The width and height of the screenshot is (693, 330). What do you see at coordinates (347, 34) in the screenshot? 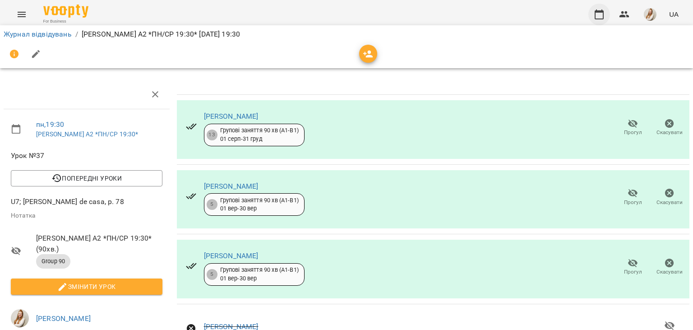
I see `nav: breadcrumb` at bounding box center [347, 34].